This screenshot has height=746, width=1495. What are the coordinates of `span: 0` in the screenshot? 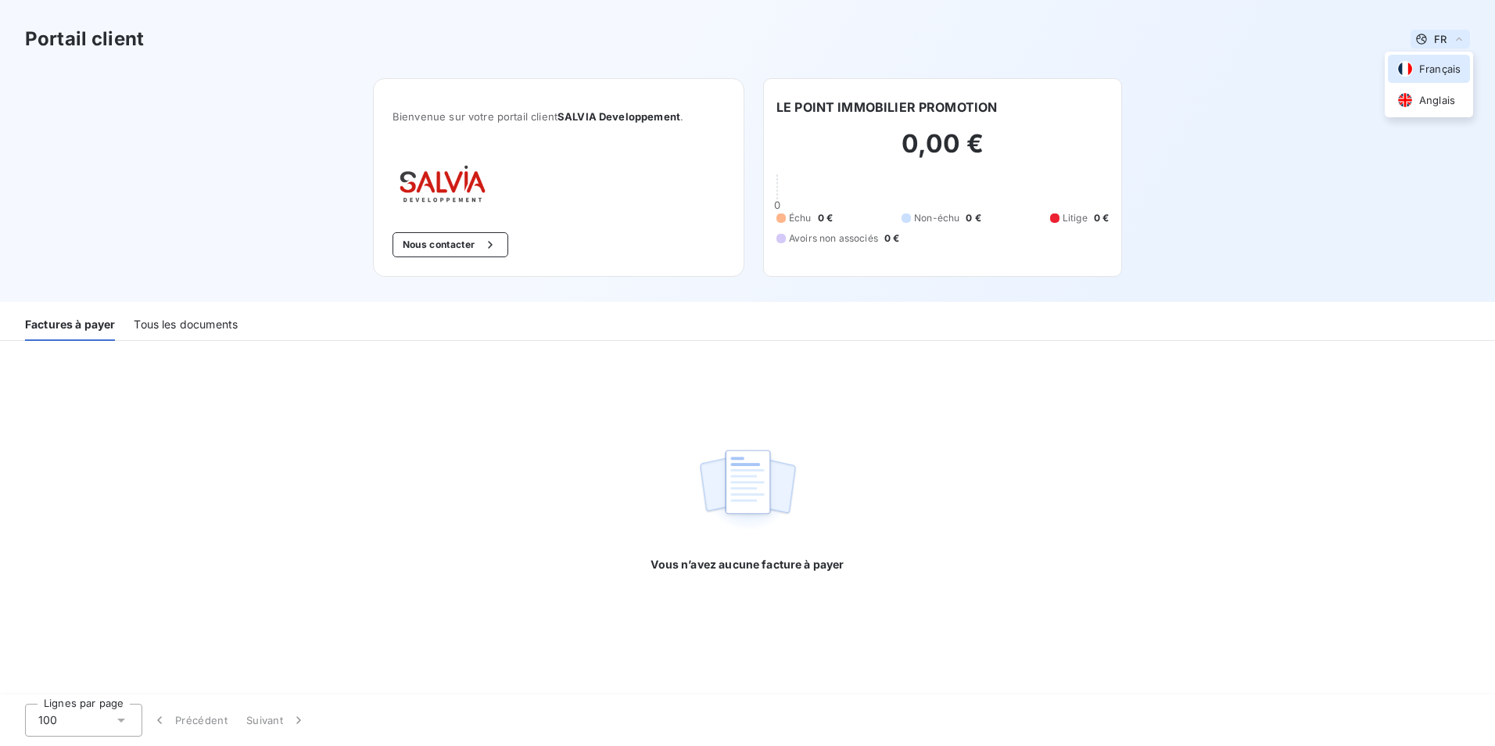 It's located at (777, 205).